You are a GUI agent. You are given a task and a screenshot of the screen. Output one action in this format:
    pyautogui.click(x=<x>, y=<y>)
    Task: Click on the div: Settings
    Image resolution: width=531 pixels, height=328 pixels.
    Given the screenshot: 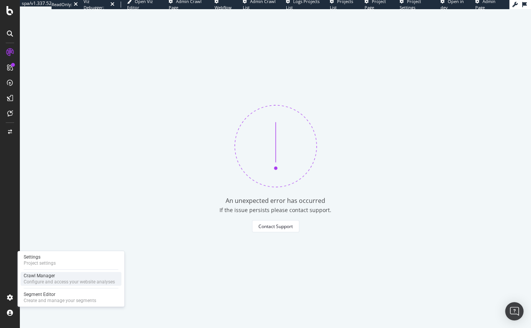 What is the action you would take?
    pyautogui.click(x=40, y=257)
    